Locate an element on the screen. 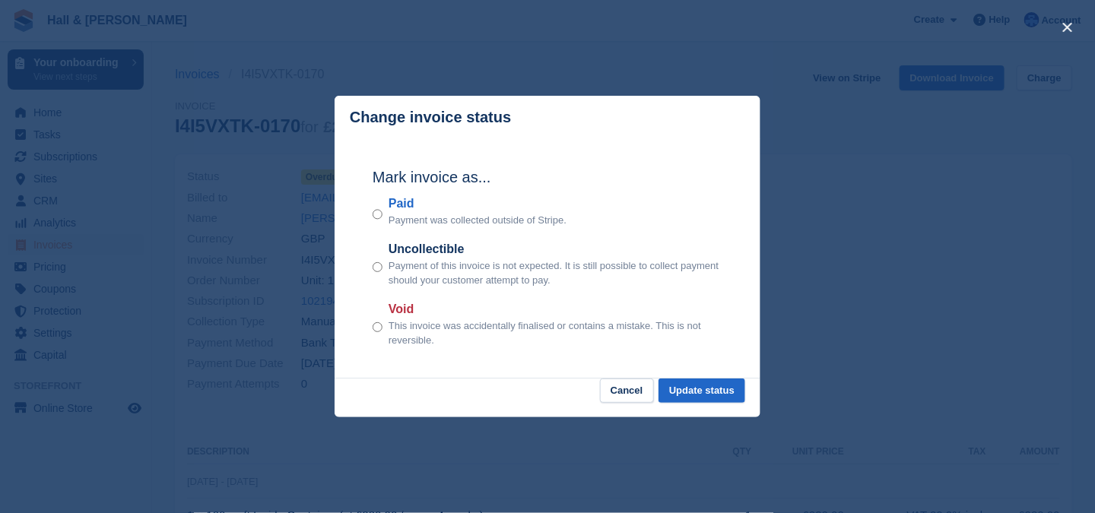 Image resolution: width=1095 pixels, height=513 pixels. button: Cancel is located at coordinates (627, 391).